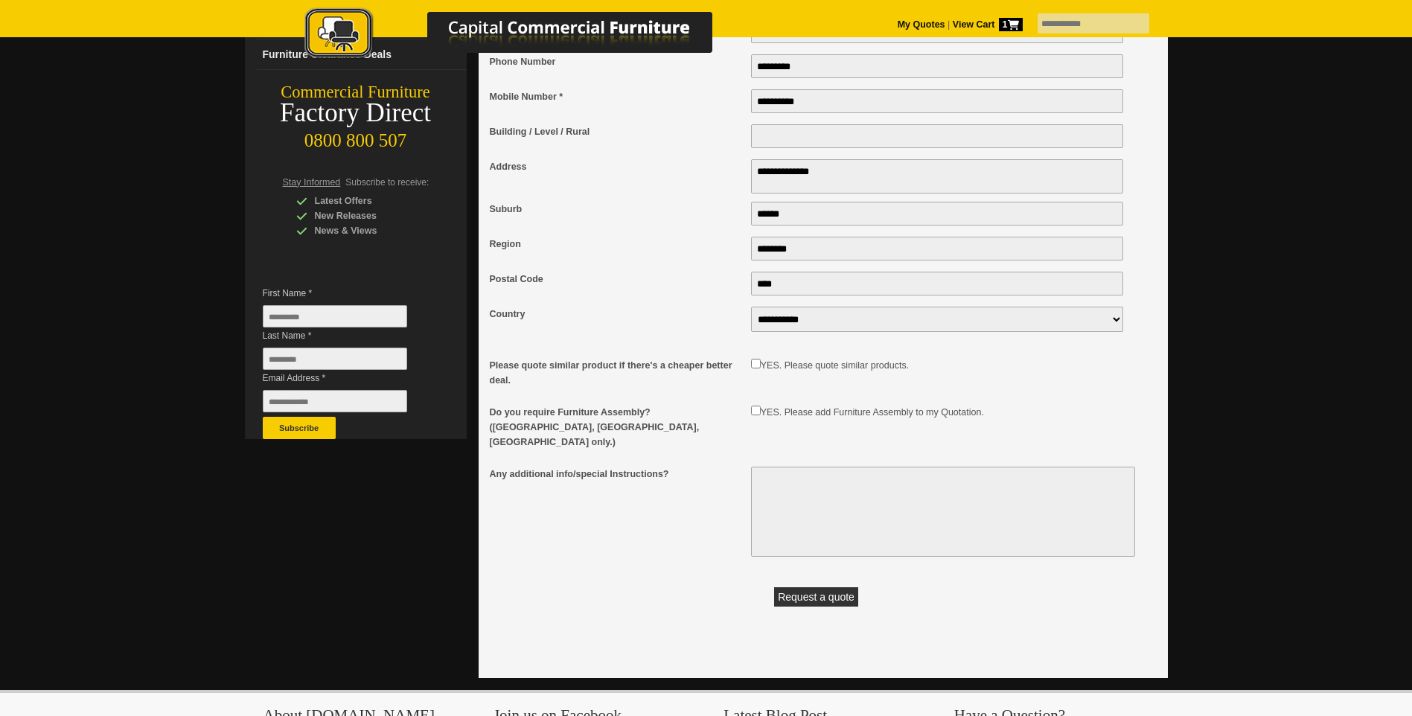 The width and height of the screenshot is (1412, 716). I want to click on input: Please quote similar product if there's a cheaper better deal., so click(756, 363).